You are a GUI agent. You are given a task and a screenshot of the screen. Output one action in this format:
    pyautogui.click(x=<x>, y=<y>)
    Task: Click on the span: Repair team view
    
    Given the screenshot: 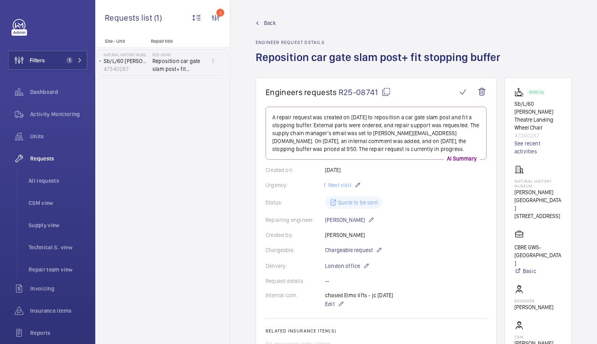 What is the action you would take?
    pyautogui.click(x=58, y=270)
    